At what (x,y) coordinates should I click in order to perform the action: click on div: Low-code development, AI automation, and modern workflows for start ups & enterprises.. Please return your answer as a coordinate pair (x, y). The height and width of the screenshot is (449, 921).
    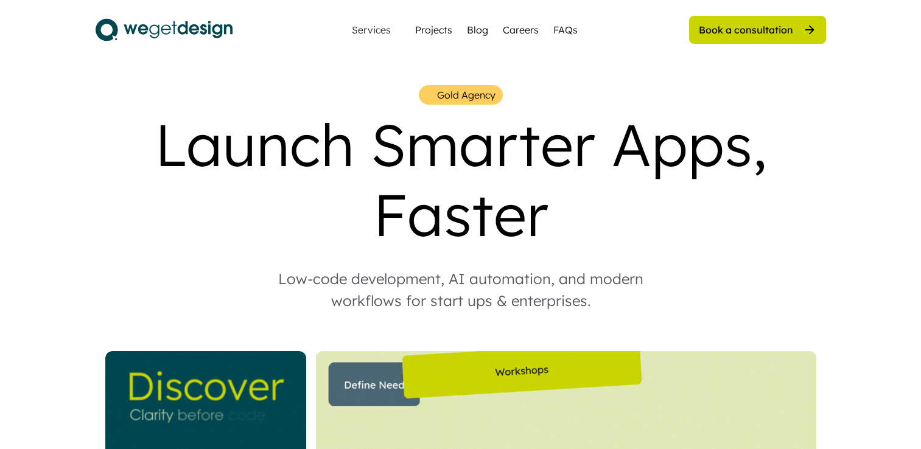
    Looking at the image, I should click on (461, 290).